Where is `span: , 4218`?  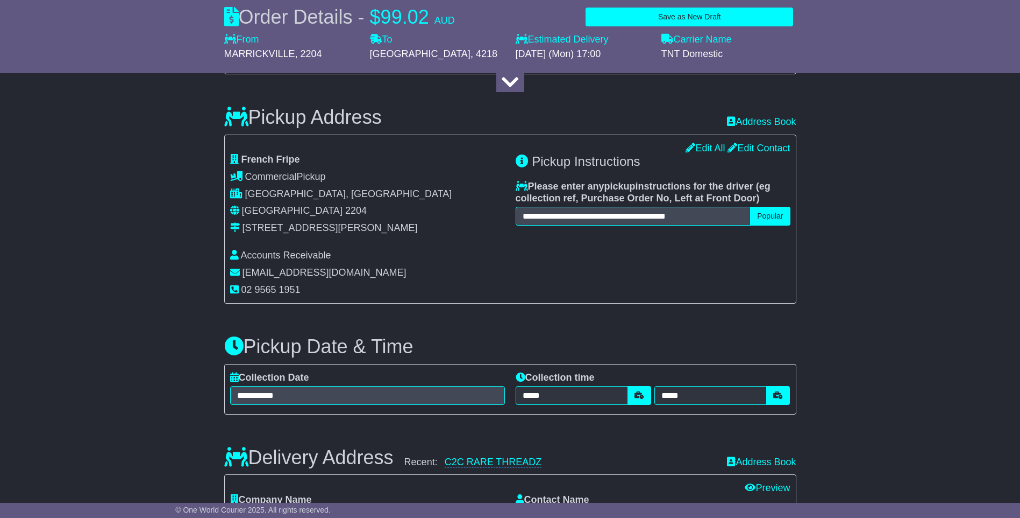 span: , 4218 is located at coordinates (484, 54).